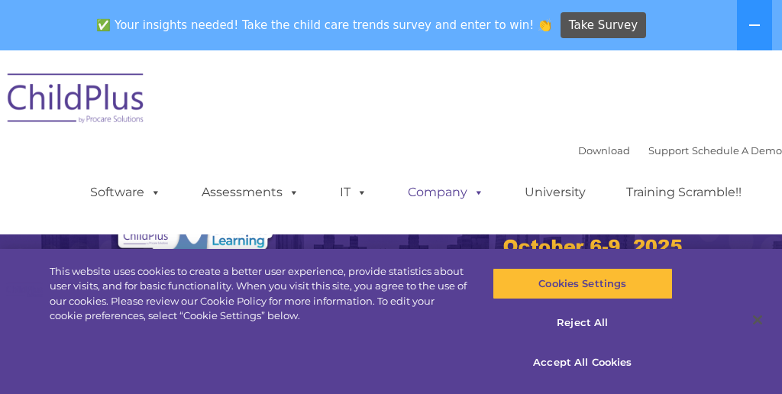 The width and height of the screenshot is (782, 394). Describe the element at coordinates (583, 363) in the screenshot. I see `button: Accept All Cookies` at that location.